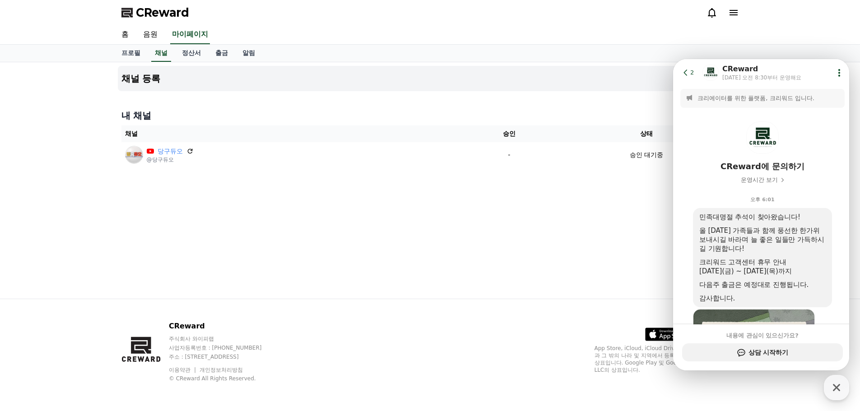 The height and width of the screenshot is (411, 860). I want to click on button: 채널 등록, so click(430, 79).